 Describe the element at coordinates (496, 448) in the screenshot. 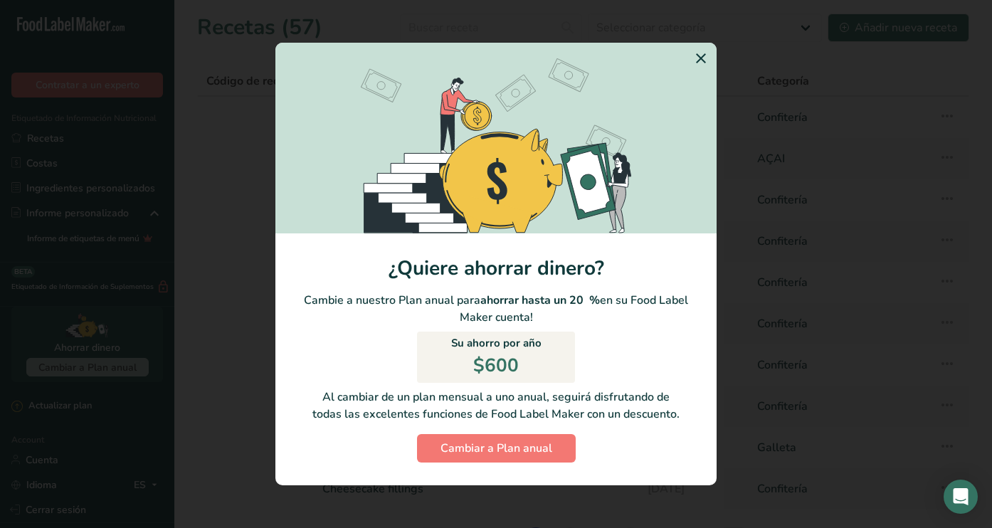

I see `span: Cambiar a Plan anual` at that location.